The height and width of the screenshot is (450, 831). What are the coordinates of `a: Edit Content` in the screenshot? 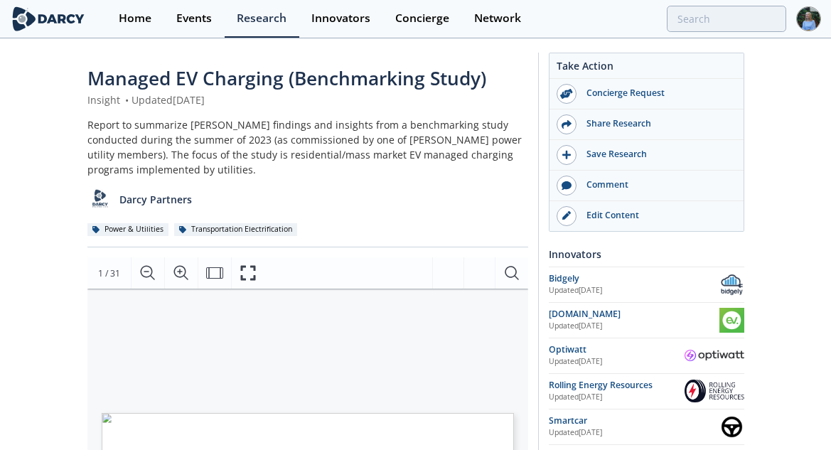 It's located at (647, 216).